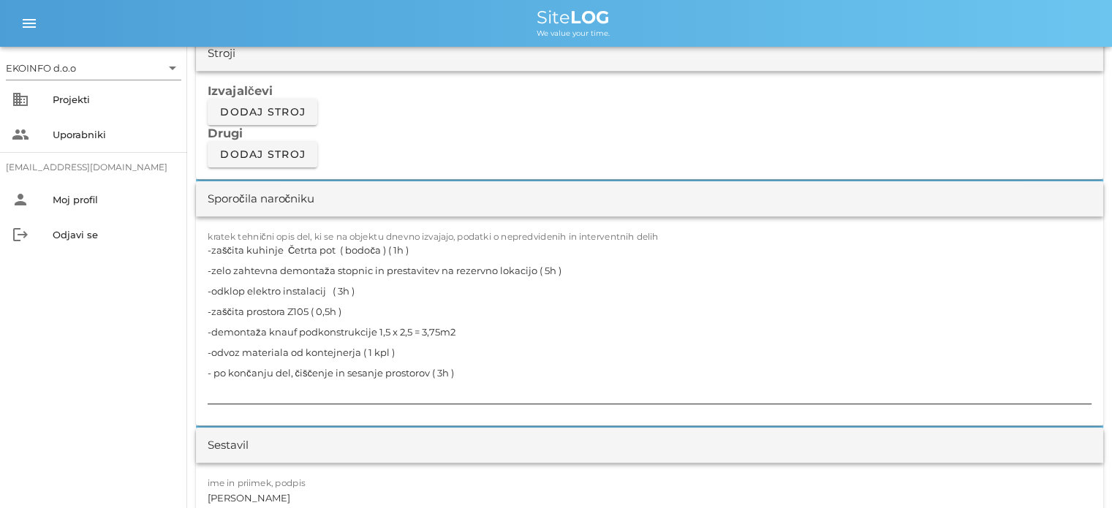 This screenshot has width=1112, height=508. What do you see at coordinates (114, 99) in the screenshot?
I see `div: Projekti` at bounding box center [114, 99].